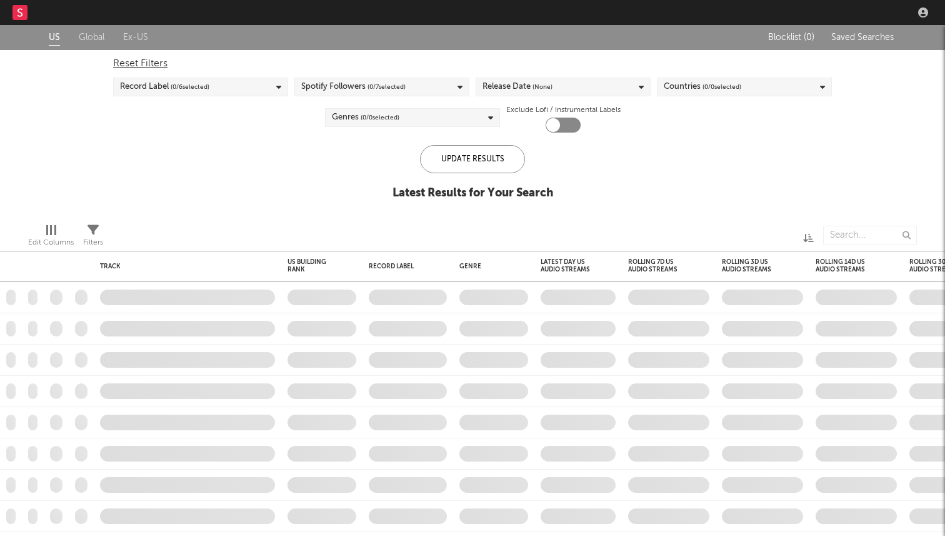 The height and width of the screenshot is (536, 945). Describe the element at coordinates (870, 235) in the screenshot. I see `input: Search...` at that location.